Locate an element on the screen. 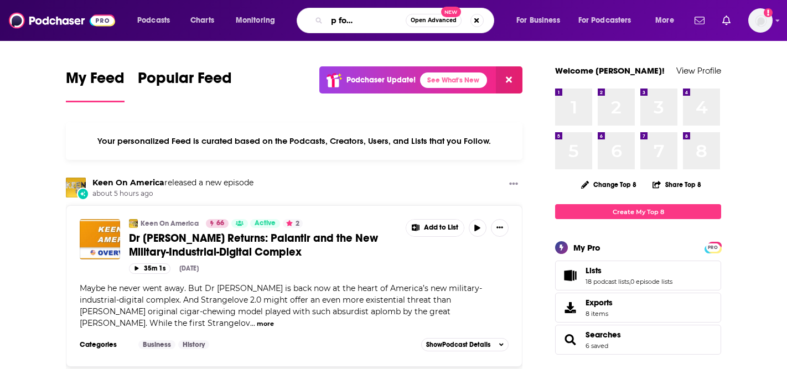 This screenshot has width=787, height=369. button: Open AdvancedNew is located at coordinates (433, 20).